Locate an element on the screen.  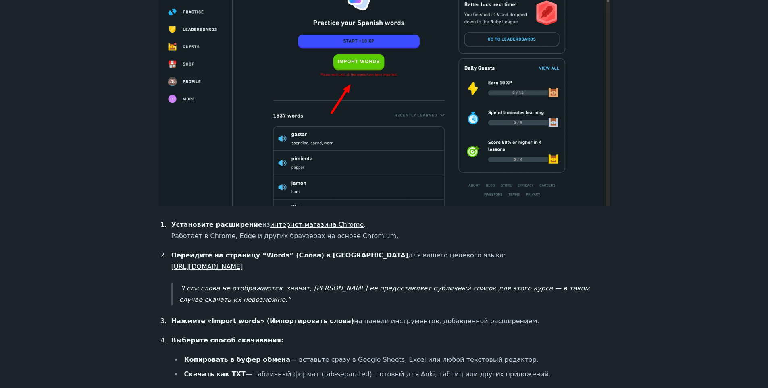
strong: Выберите способ скачивания: is located at coordinates (227, 340).